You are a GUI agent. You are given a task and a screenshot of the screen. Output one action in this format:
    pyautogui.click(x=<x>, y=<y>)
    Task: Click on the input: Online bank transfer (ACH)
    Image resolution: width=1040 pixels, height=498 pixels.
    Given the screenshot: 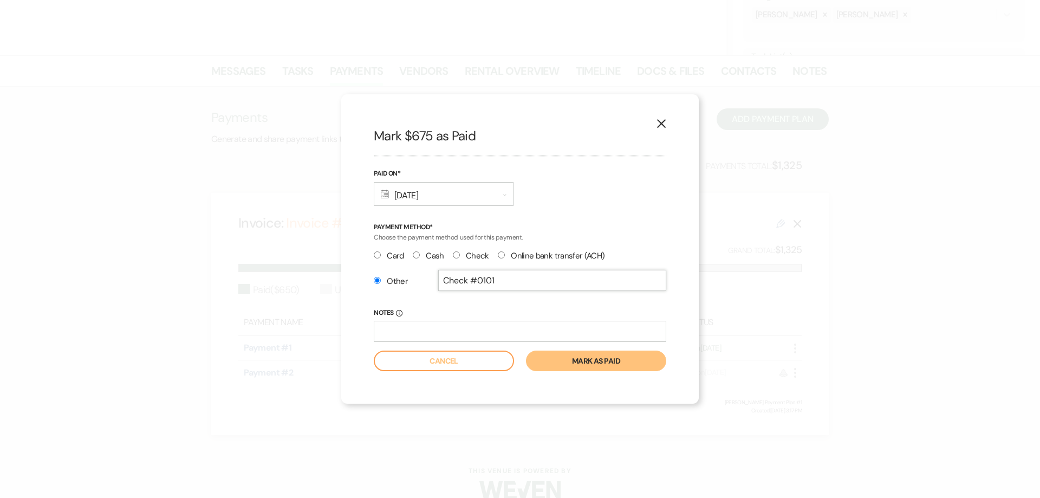 What is the action you would take?
    pyautogui.click(x=501, y=254)
    